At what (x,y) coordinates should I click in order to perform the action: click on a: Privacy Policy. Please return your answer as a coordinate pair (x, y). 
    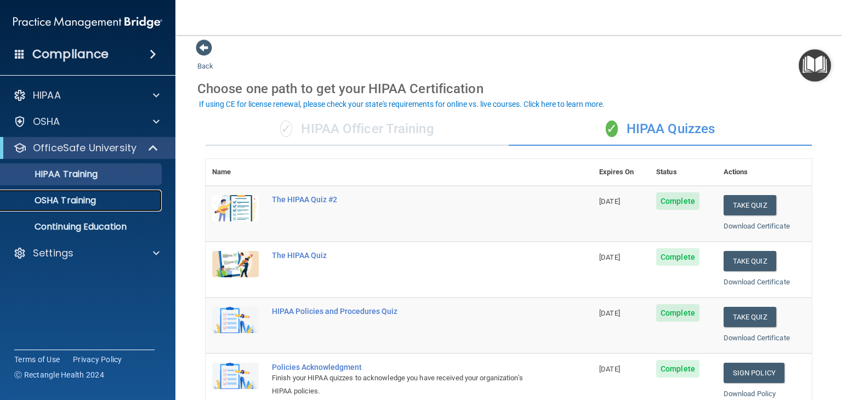
    Looking at the image, I should click on (98, 360).